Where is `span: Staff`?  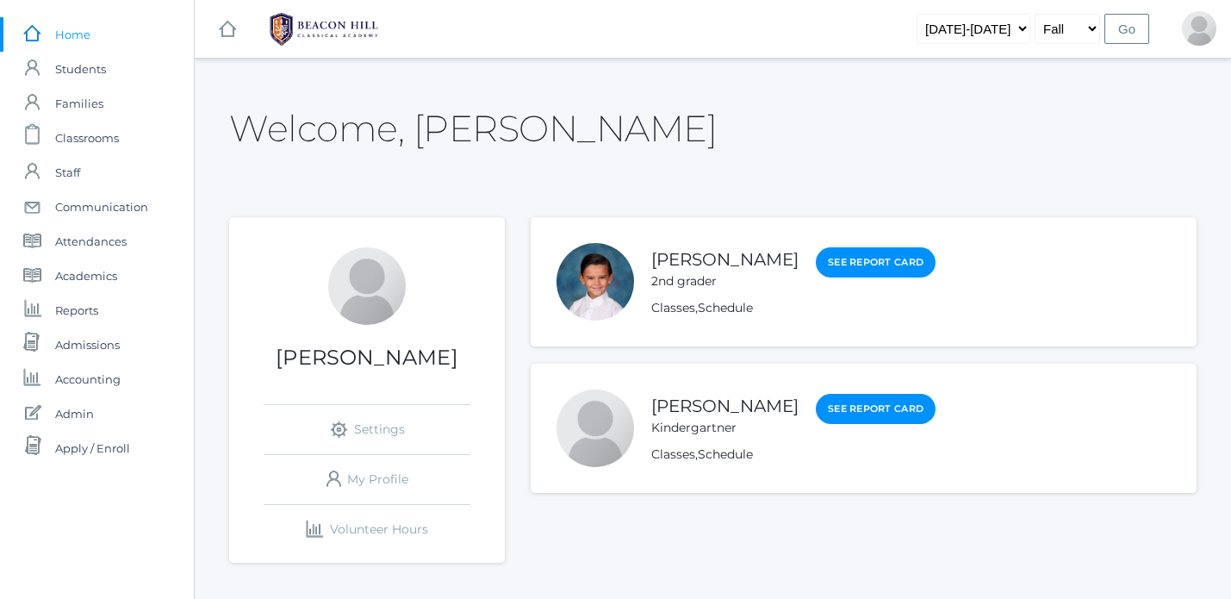 span: Staff is located at coordinates (67, 172).